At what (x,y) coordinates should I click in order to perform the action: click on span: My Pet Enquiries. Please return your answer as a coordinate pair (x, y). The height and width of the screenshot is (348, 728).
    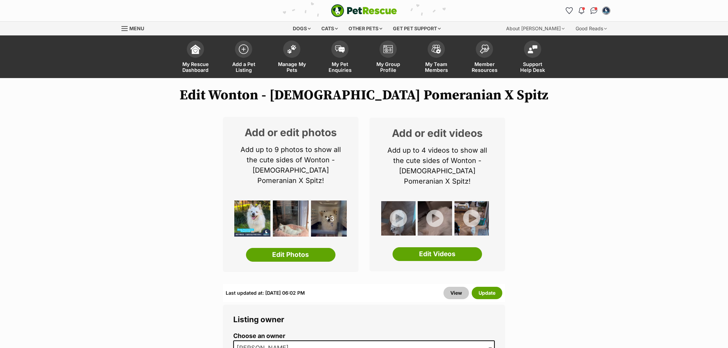
    Looking at the image, I should click on (340, 67).